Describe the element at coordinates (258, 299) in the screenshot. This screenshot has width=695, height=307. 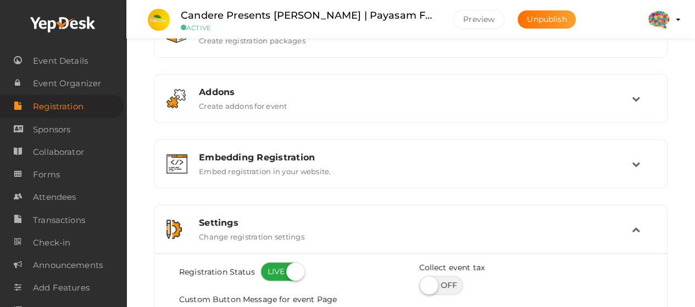
I see `label: Custom Button Message for event Page` at that location.